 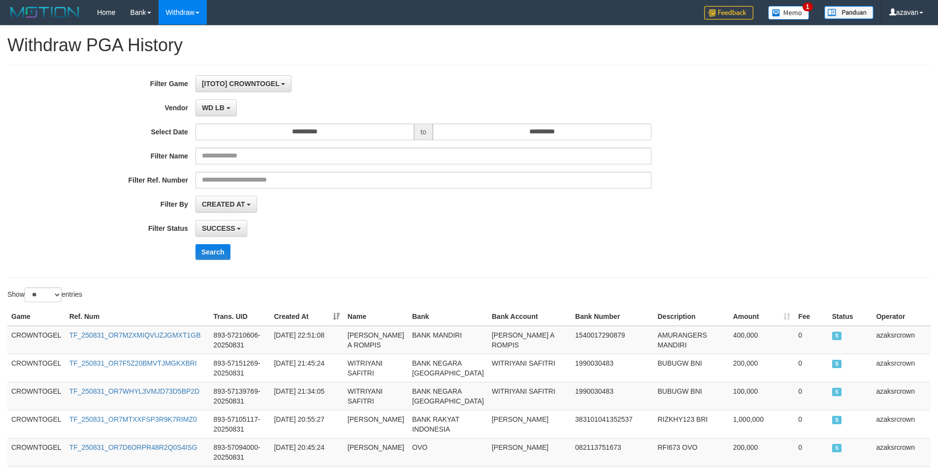 What do you see at coordinates (213, 108) in the screenshot?
I see `span: WD LB` at bounding box center [213, 108].